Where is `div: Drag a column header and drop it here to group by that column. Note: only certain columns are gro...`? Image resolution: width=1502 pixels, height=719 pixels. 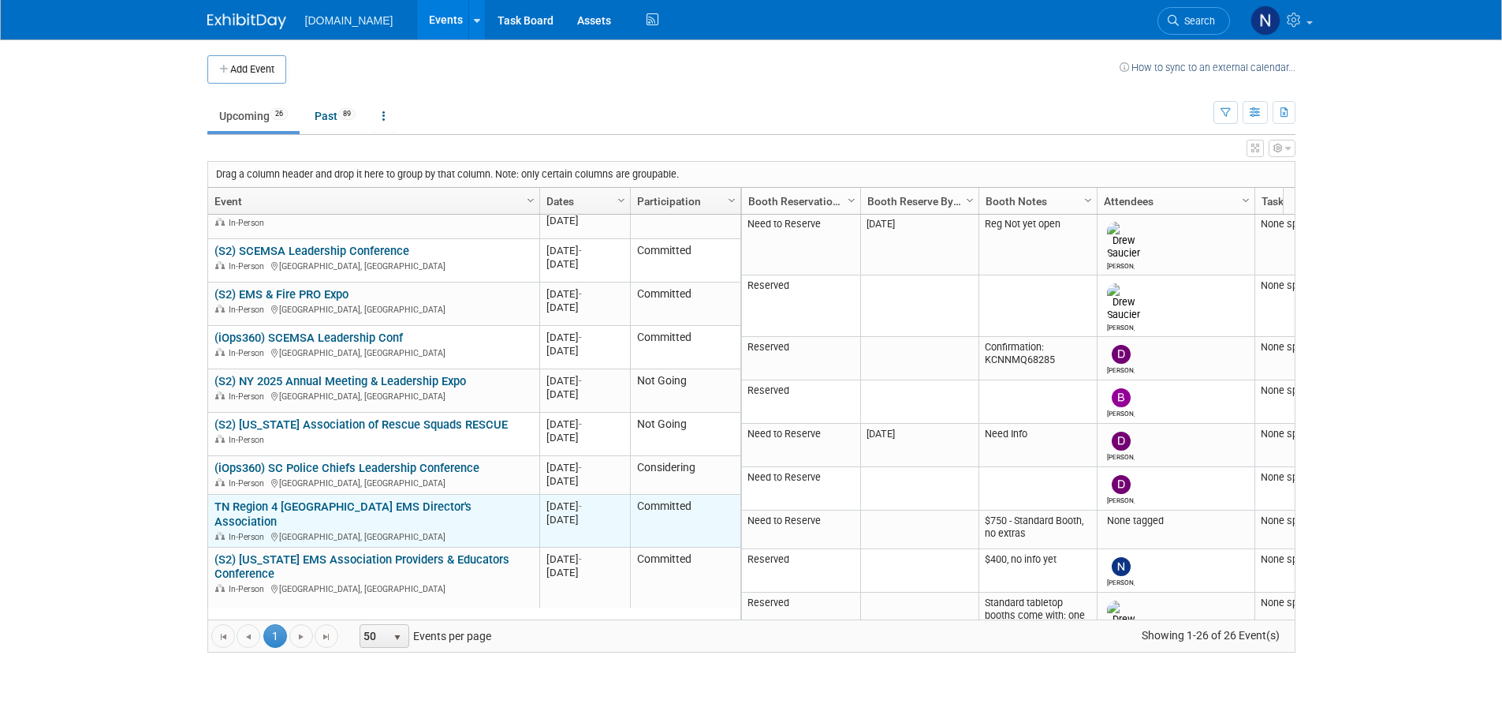
div: Drag a column header and drop it here to group by that column. Note: only certain columns are gro... is located at coordinates (752, 174).